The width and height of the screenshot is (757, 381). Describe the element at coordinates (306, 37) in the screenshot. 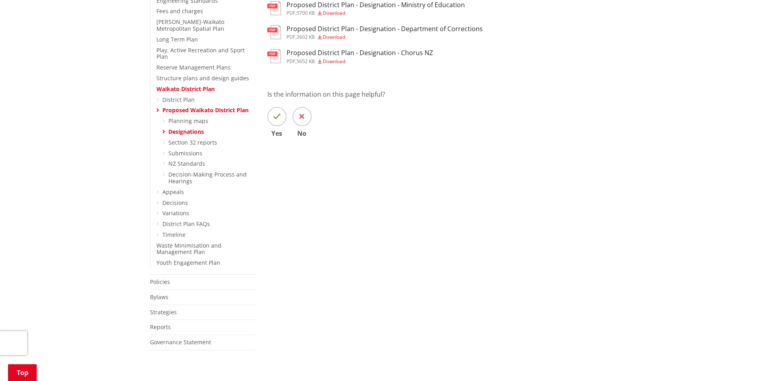

I see `span: 3602 KB` at that location.